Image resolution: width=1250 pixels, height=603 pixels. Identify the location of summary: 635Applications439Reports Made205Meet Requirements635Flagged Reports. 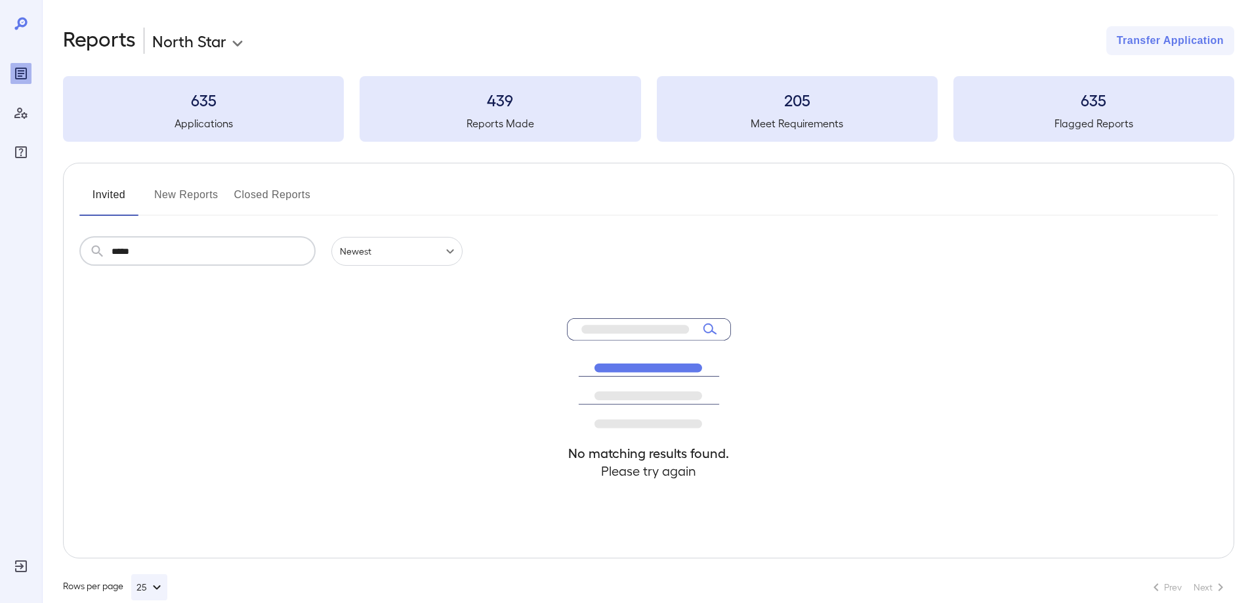
(648, 109).